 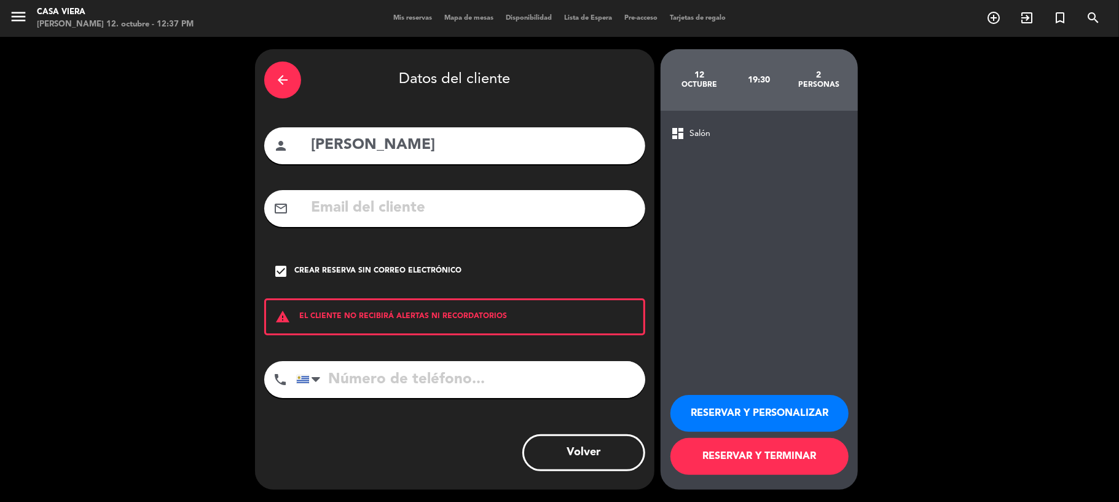 I want to click on div: 2, so click(x=819, y=75).